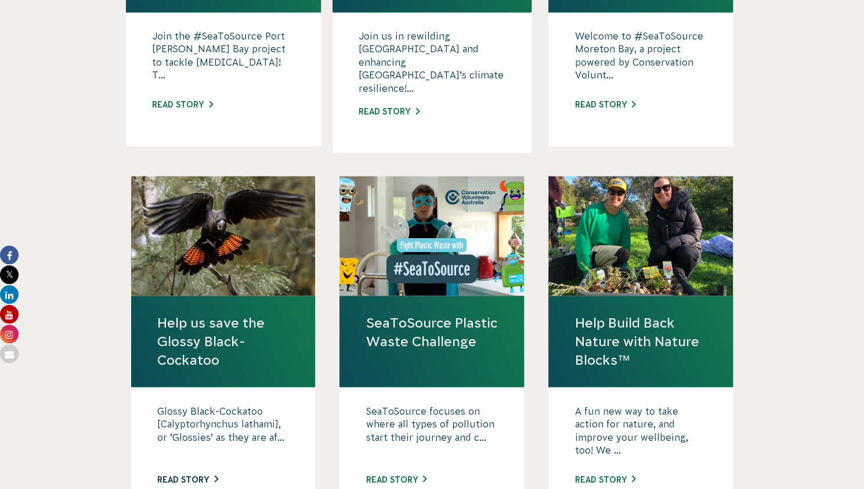 The width and height of the screenshot is (864, 489). Describe the element at coordinates (641, 341) in the screenshot. I see `a: Help Build Back Nature with Nature Blocks™` at that location.